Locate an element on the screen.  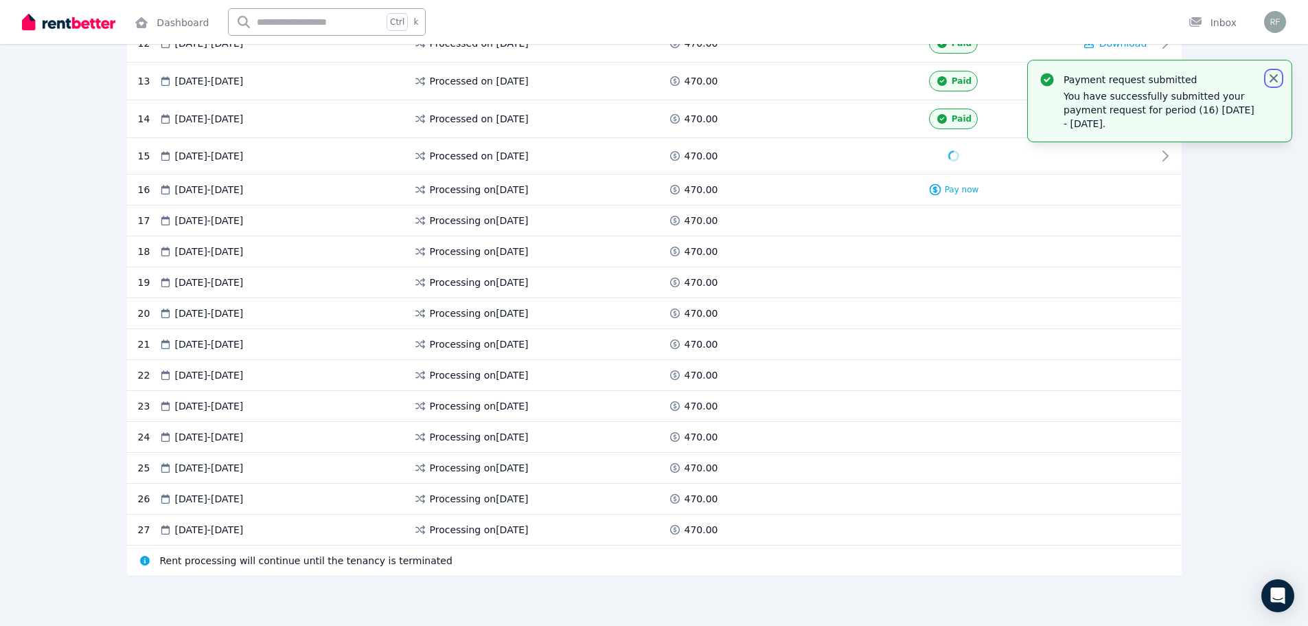
div: 27 is located at coordinates (148, 529).